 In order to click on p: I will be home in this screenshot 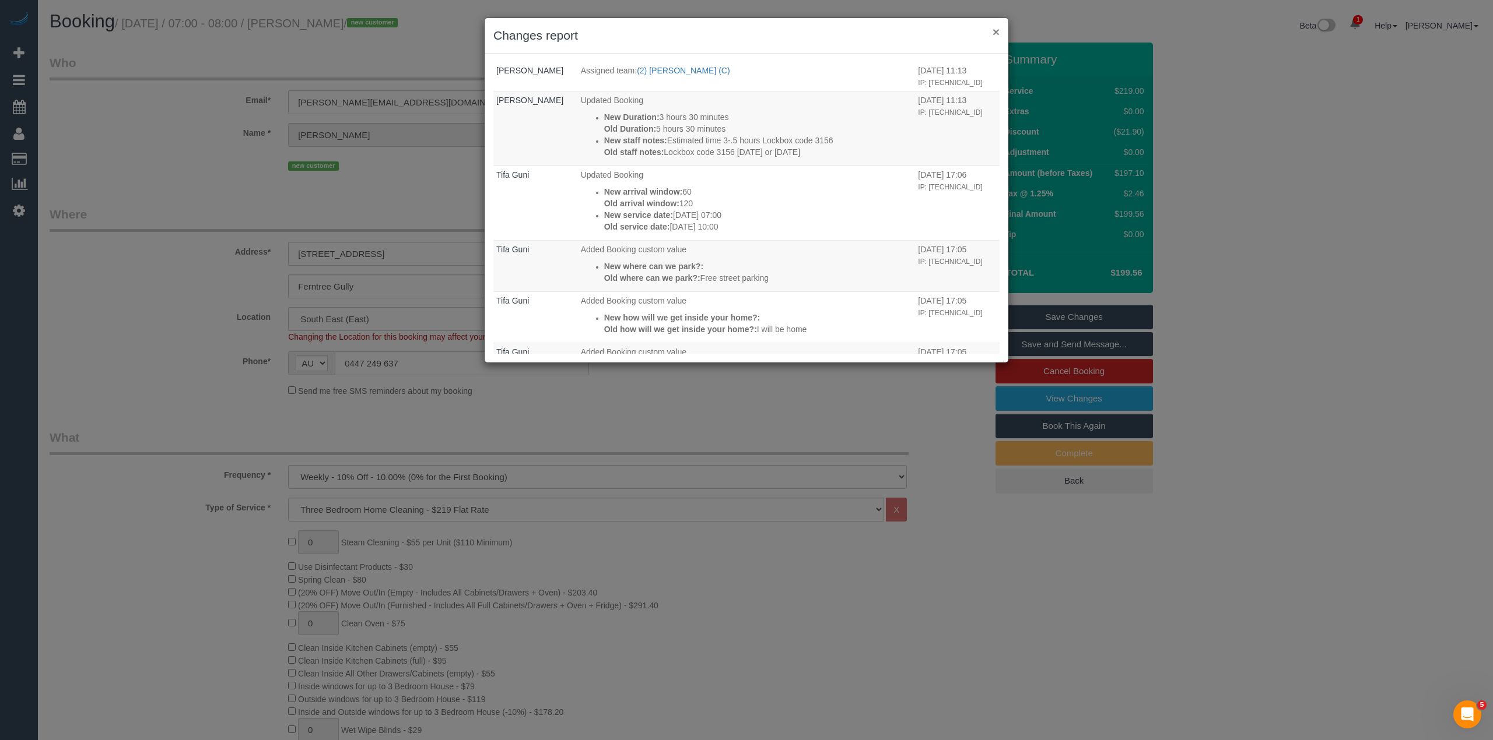, I will do `click(758, 329)`.